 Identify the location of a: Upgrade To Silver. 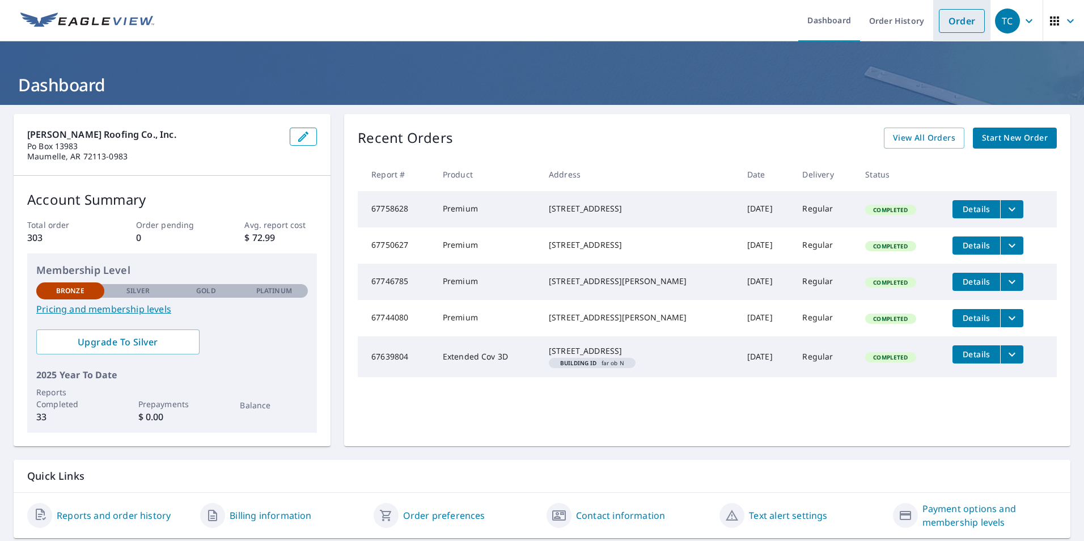
(118, 342).